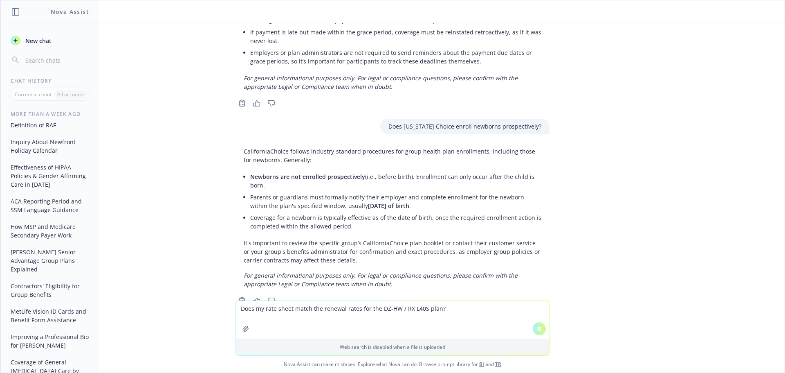 The height and width of the screenshot is (373, 785). What do you see at coordinates (393, 251) in the screenshot?
I see `p: It's important to review the specific group’s CaliforniaChoice plan booklet or contact their cust...` at bounding box center [393, 251].